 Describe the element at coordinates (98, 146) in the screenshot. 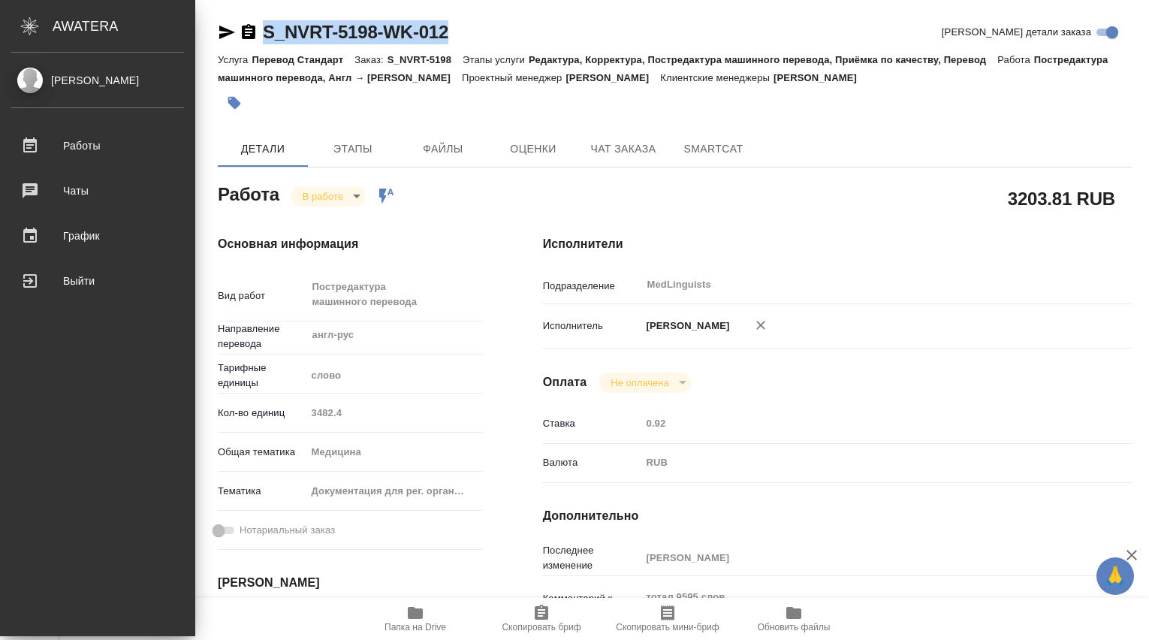

I see `a: Работы` at that location.